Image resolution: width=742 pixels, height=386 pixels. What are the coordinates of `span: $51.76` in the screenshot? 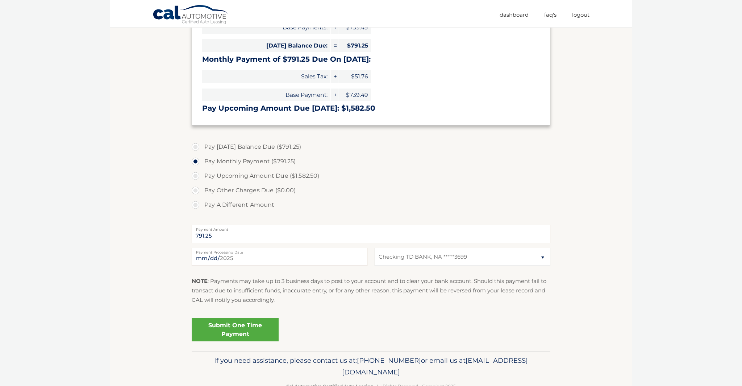 It's located at (355, 76).